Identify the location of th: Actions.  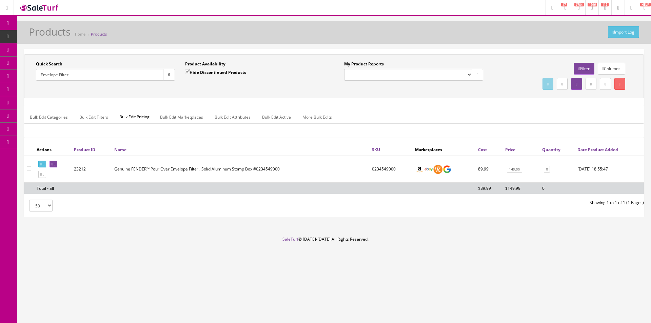
(53, 149).